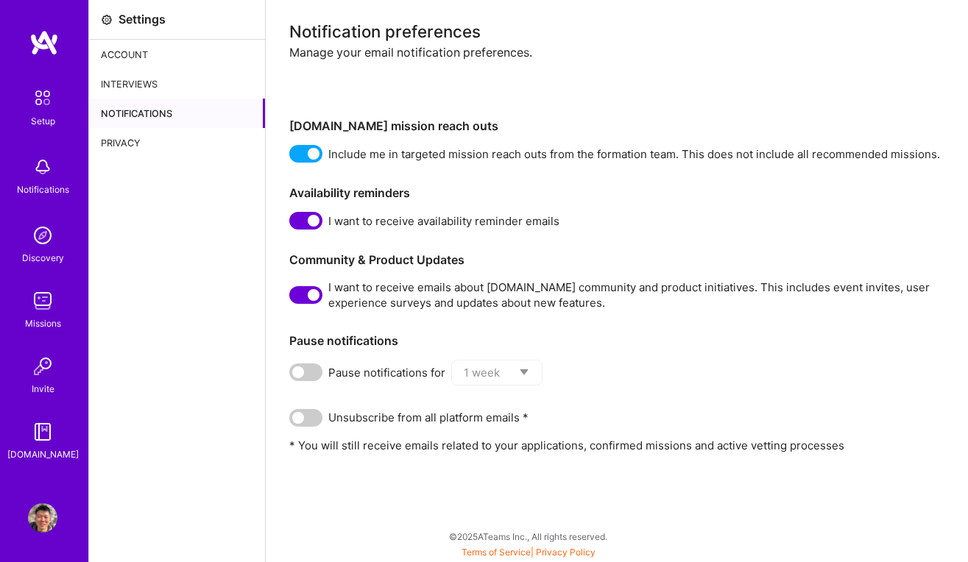 This screenshot has width=968, height=562. I want to click on div: Account, so click(177, 54).